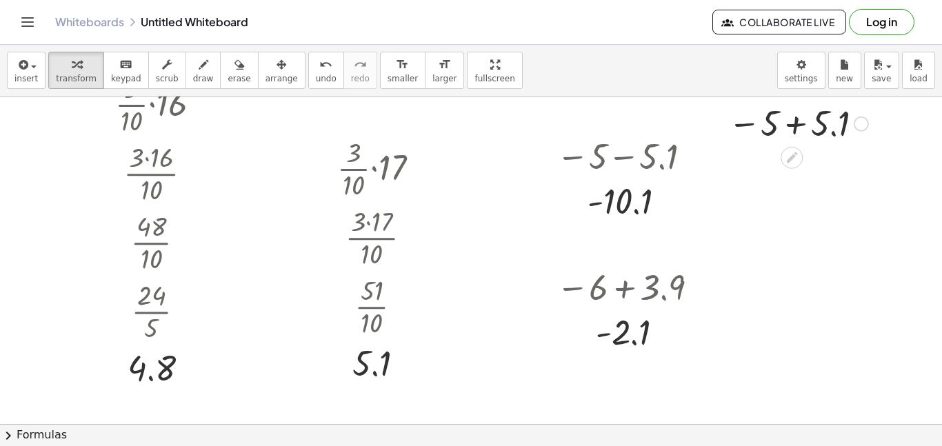 The image size is (942, 446). What do you see at coordinates (444, 70) in the screenshot?
I see `button: format_sizelarger` at bounding box center [444, 70].